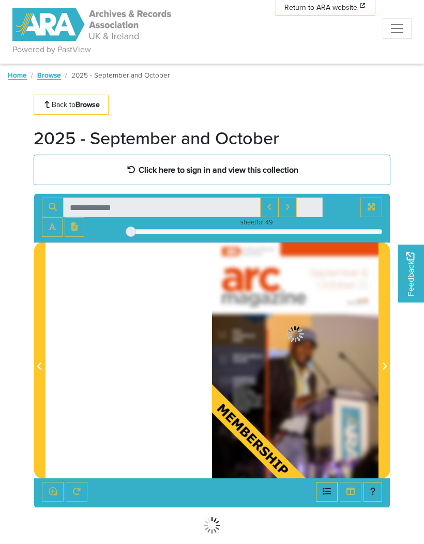 Image resolution: width=424 pixels, height=544 pixels. I want to click on button: Open transcription window, so click(74, 227).